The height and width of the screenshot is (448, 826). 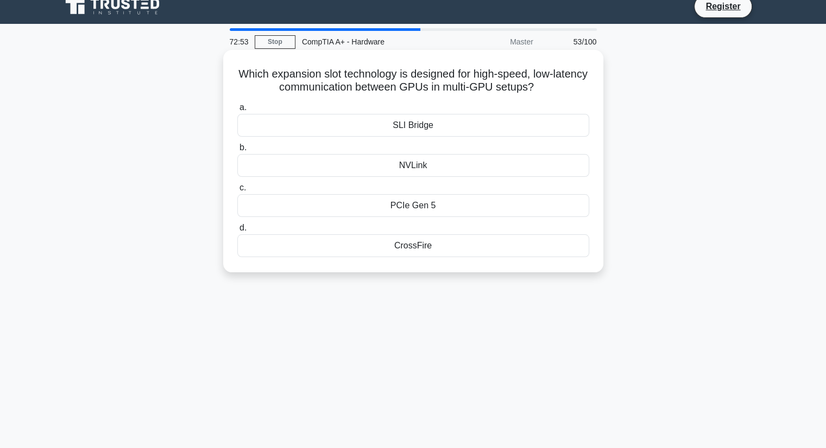 What do you see at coordinates (413, 246) in the screenshot?
I see `div: CrossFire` at bounding box center [413, 246].